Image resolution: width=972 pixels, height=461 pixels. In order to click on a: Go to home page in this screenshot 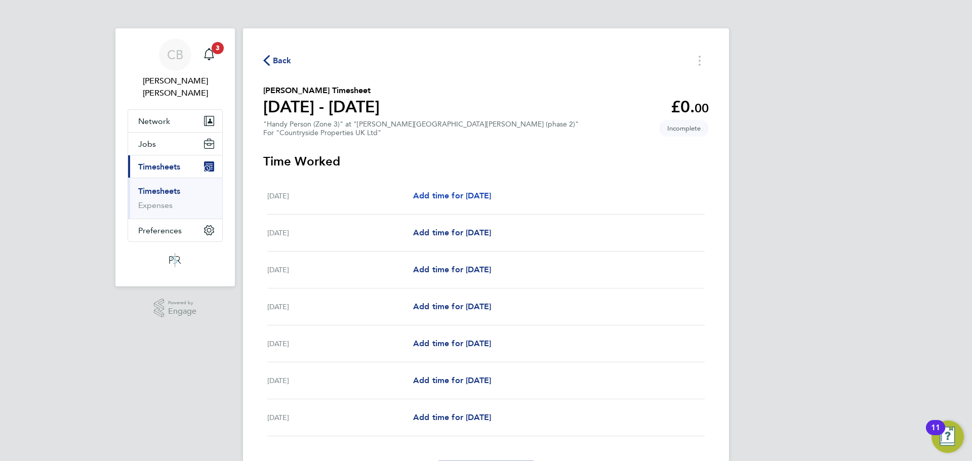, I will do `click(175, 260)`.